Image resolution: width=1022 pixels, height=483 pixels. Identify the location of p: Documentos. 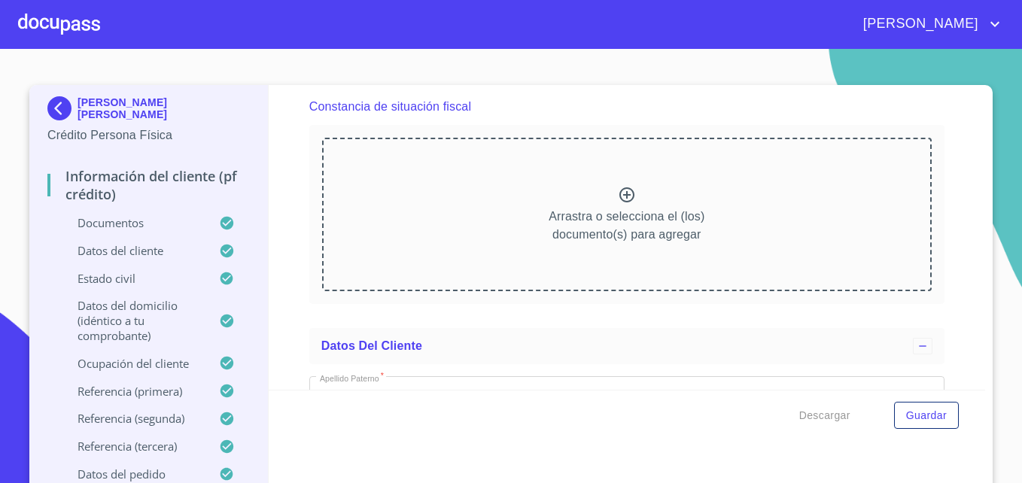
(133, 223).